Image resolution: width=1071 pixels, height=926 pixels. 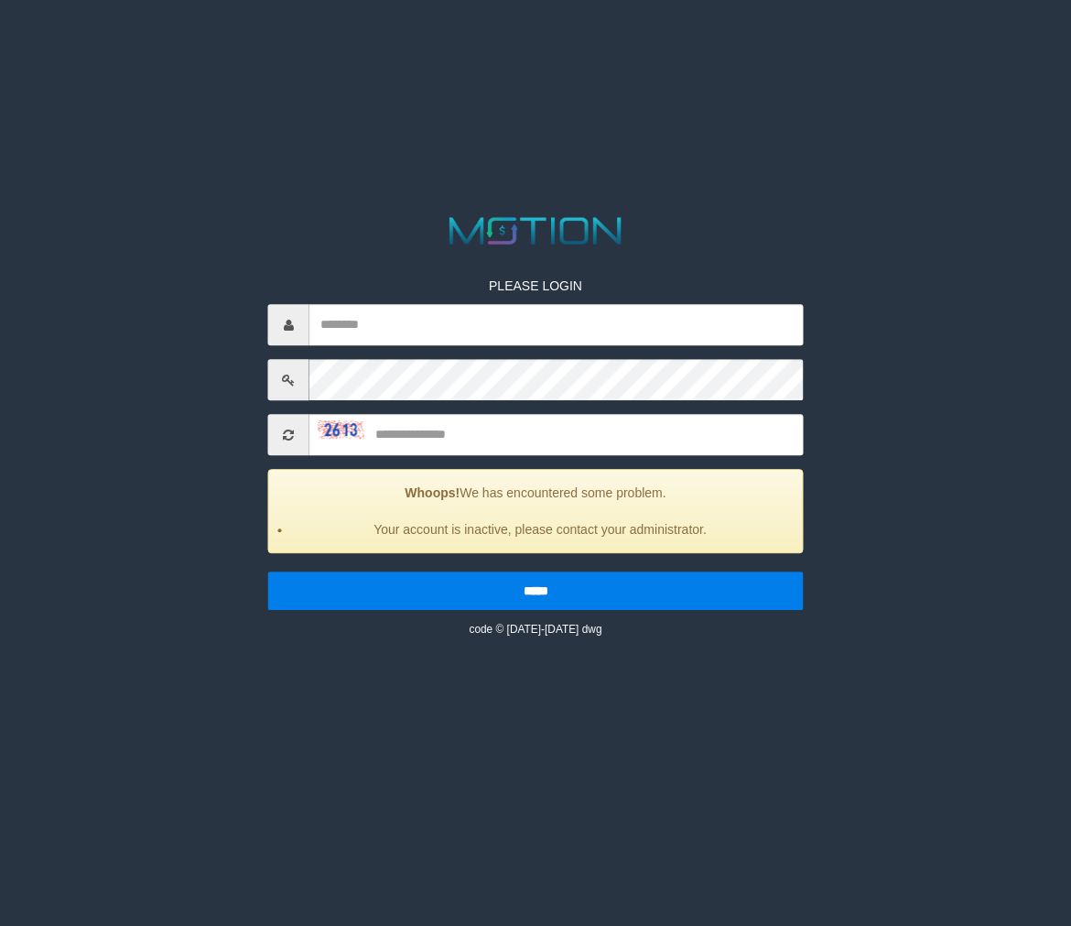 I want to click on img: captcha, so click(x=342, y=429).